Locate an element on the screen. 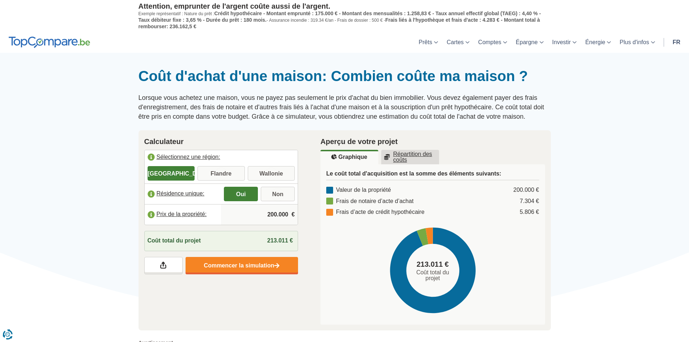 This screenshot has width=689, height=342. span: Frais liés à l'hypothèque et frais d'acte : 4.283 € - Montant total à rembourser: 236.162,5 € is located at coordinates (339, 23).